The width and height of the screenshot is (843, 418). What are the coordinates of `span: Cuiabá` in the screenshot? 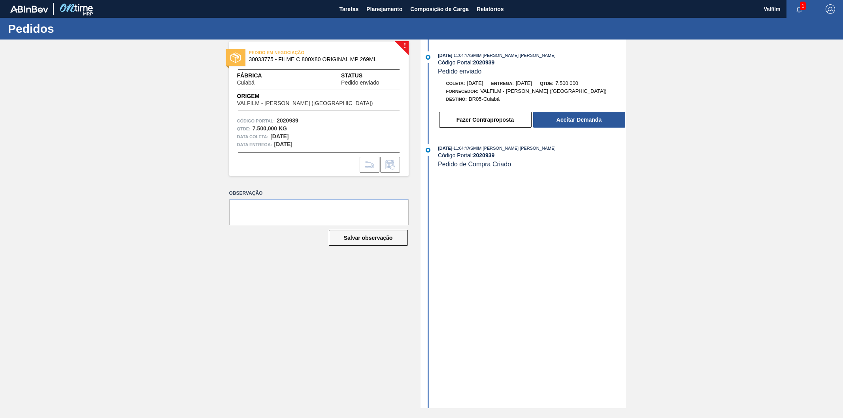 It's located at (246, 83).